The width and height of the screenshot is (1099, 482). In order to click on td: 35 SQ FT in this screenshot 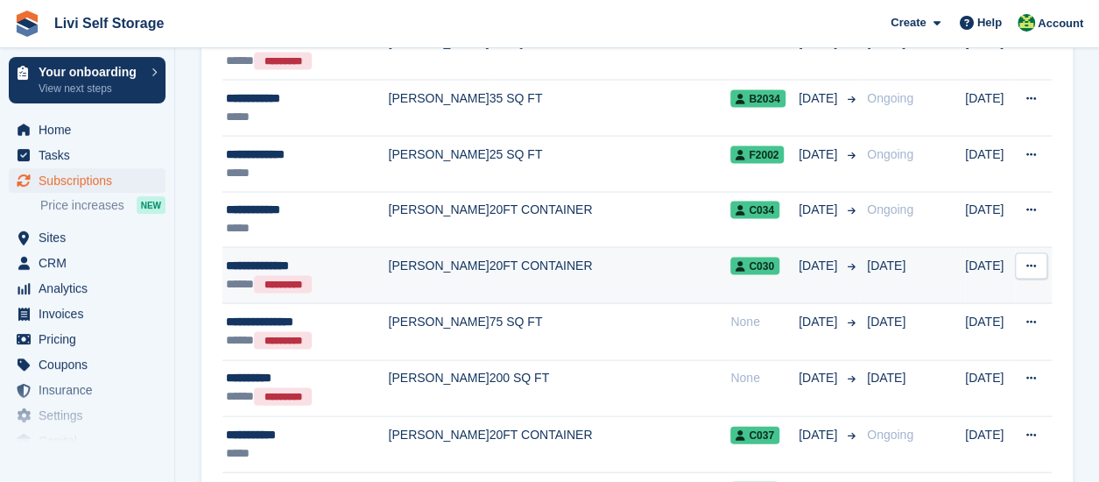, I will do `click(610, 109)`.